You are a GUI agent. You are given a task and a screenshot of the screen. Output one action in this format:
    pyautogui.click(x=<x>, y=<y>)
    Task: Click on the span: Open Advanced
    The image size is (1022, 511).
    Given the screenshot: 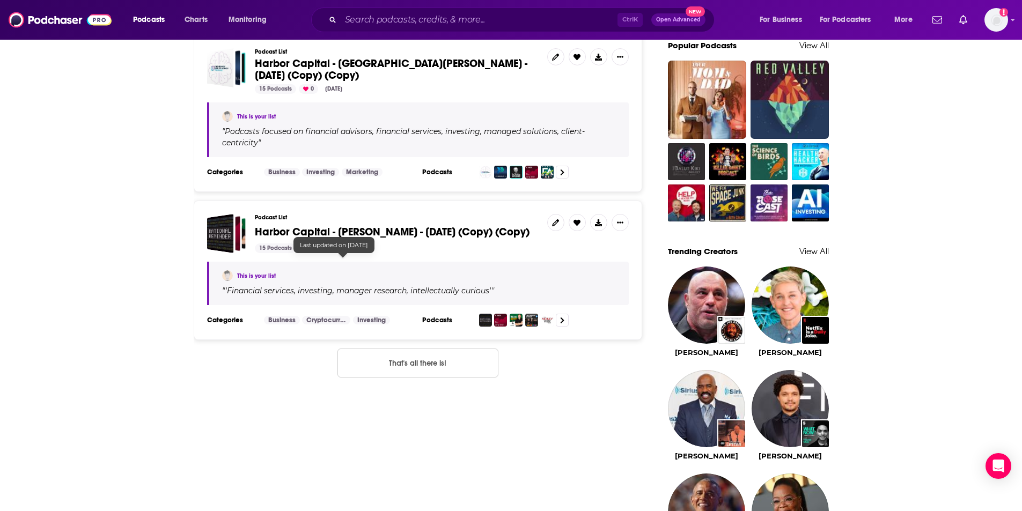 What is the action you would take?
    pyautogui.click(x=678, y=20)
    